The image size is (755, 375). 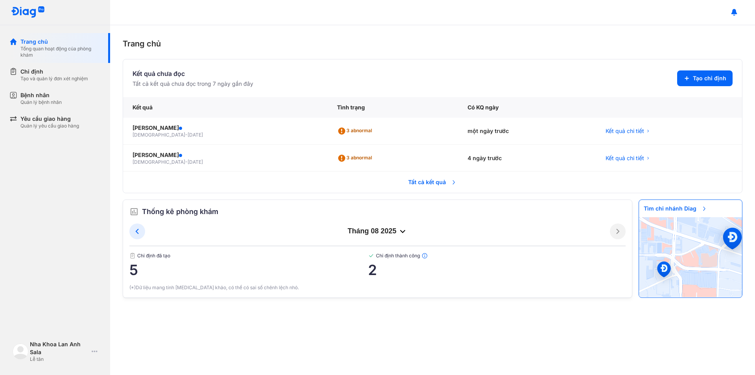 I want to click on span: 5, so click(x=248, y=270).